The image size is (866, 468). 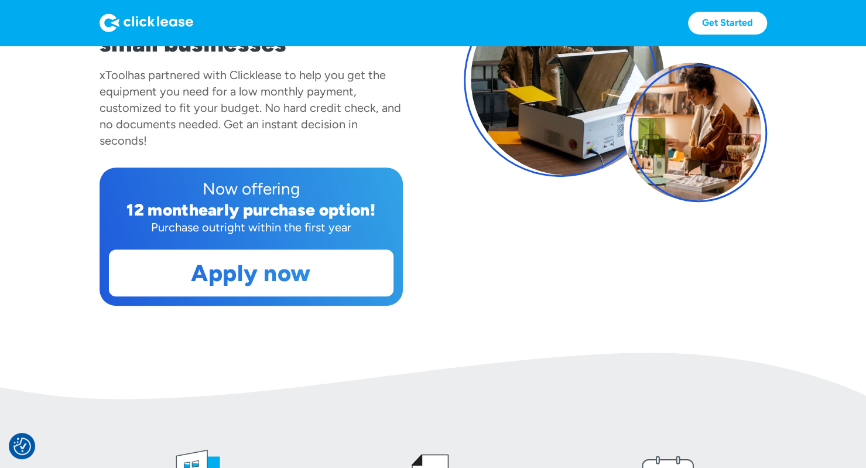 I want to click on img: Logo, so click(x=146, y=23).